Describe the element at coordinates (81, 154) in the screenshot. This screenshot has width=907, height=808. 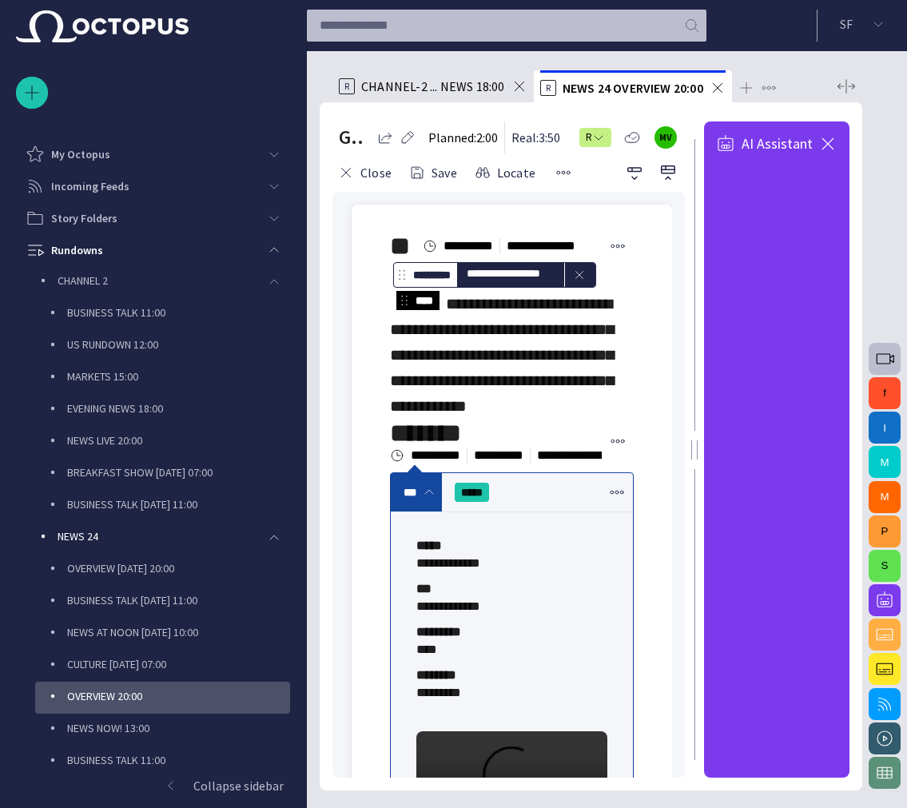
I see `p: My Octopus` at that location.